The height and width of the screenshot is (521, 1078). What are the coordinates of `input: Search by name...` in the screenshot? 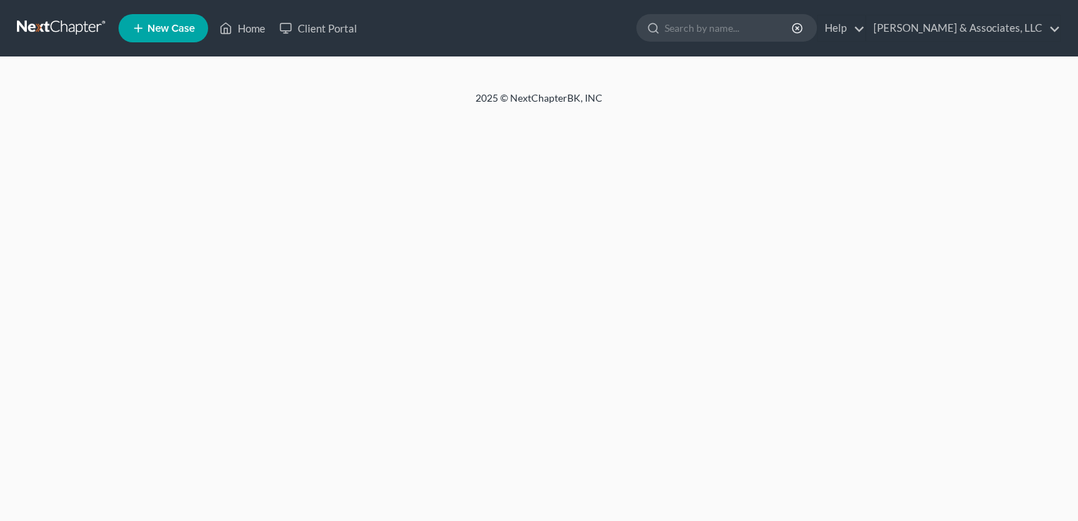 It's located at (729, 28).